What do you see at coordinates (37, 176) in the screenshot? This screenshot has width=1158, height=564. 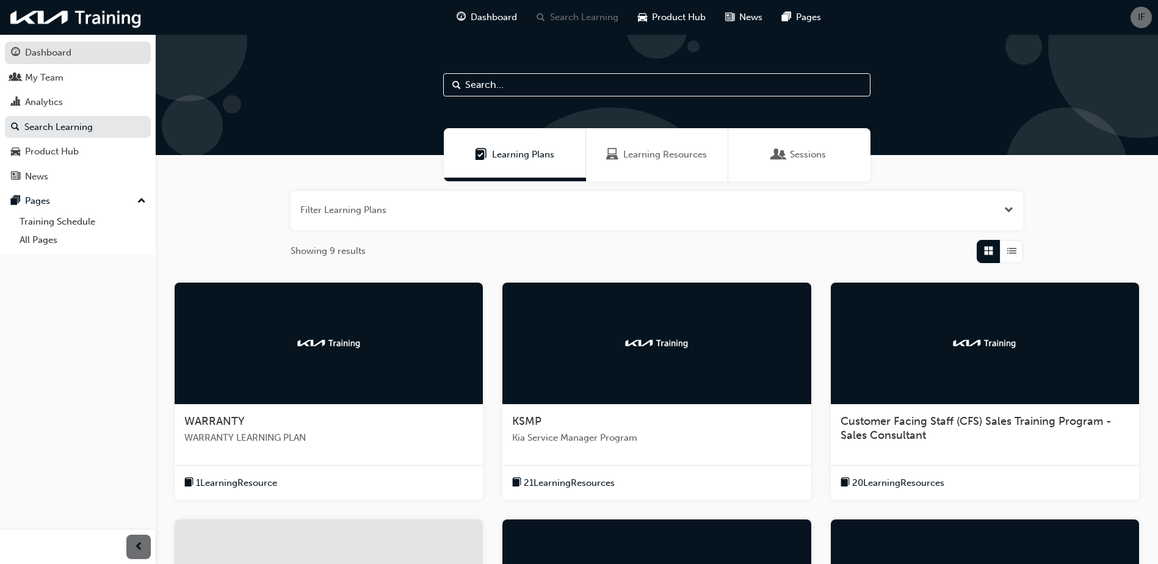 I see `div: News` at bounding box center [37, 176].